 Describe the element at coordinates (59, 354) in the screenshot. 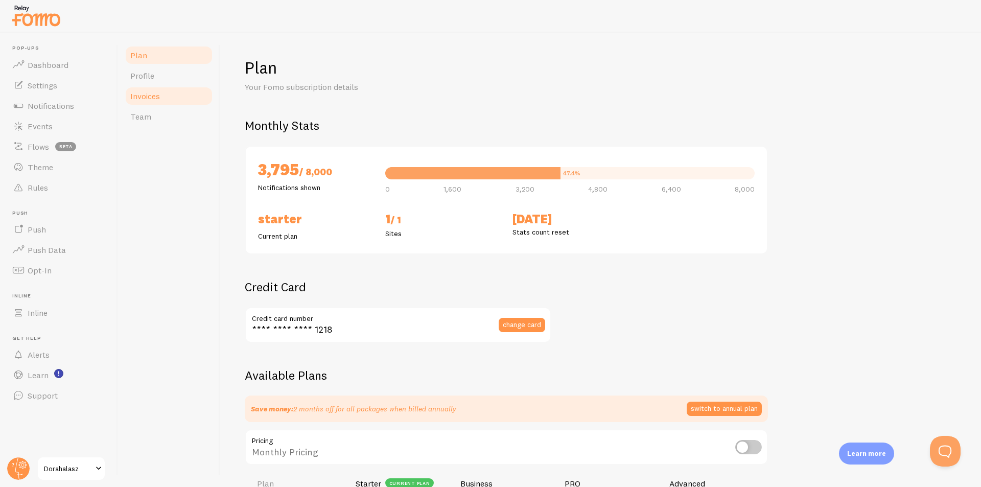

I see `a: Alerts` at that location.